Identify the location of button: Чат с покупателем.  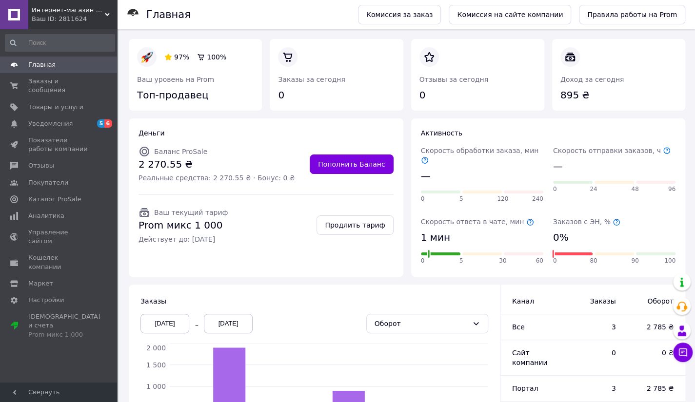
(683, 352).